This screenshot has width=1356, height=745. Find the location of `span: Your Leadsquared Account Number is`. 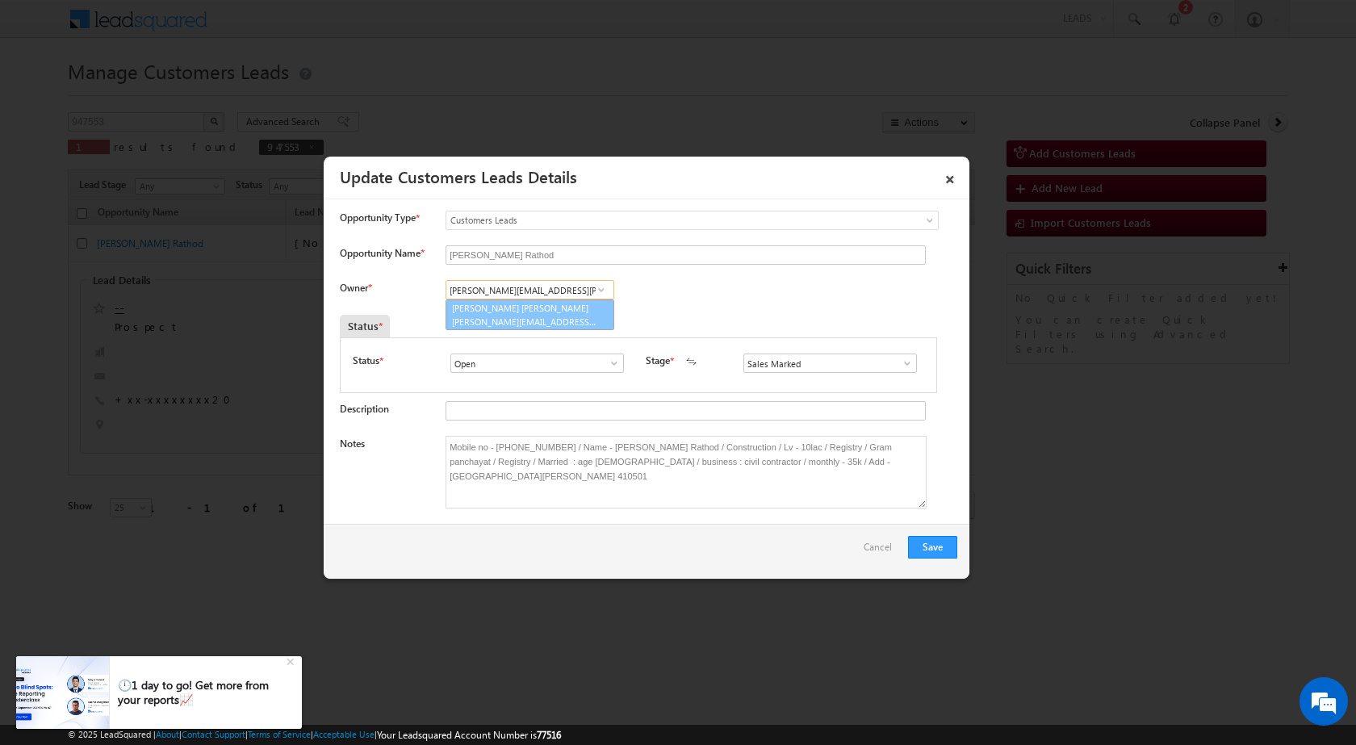

span: Your Leadsquared Account Number is is located at coordinates (469, 735).